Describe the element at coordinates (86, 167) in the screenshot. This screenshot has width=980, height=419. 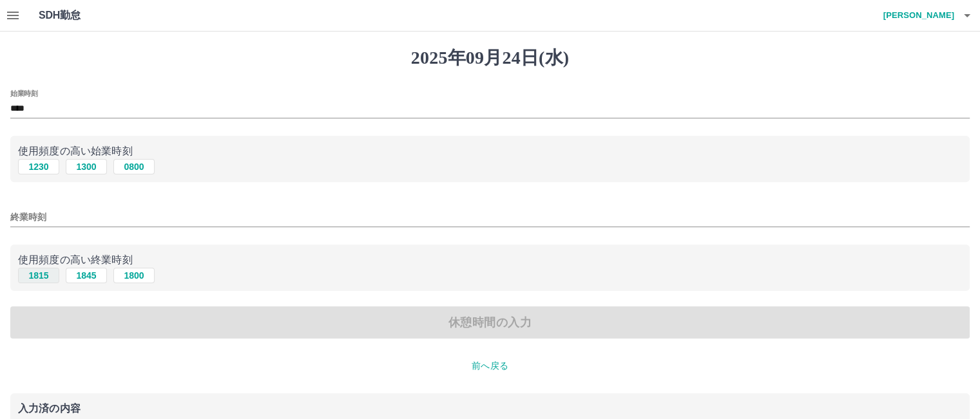
I see `button: 1300` at that location.